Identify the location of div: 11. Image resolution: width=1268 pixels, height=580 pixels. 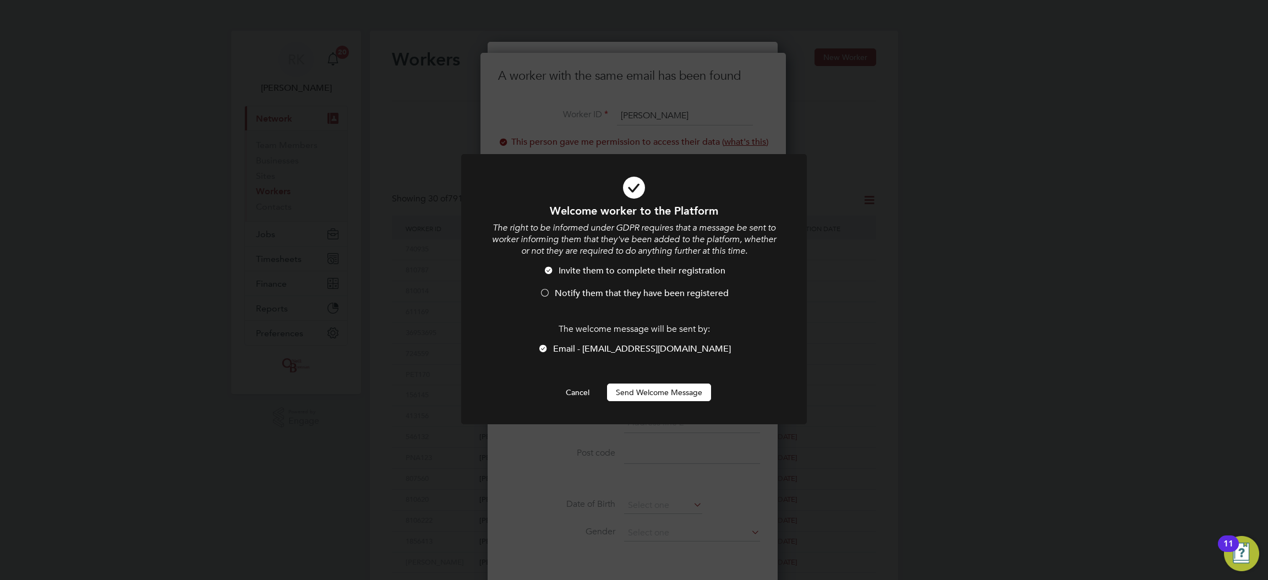
(1229, 551).